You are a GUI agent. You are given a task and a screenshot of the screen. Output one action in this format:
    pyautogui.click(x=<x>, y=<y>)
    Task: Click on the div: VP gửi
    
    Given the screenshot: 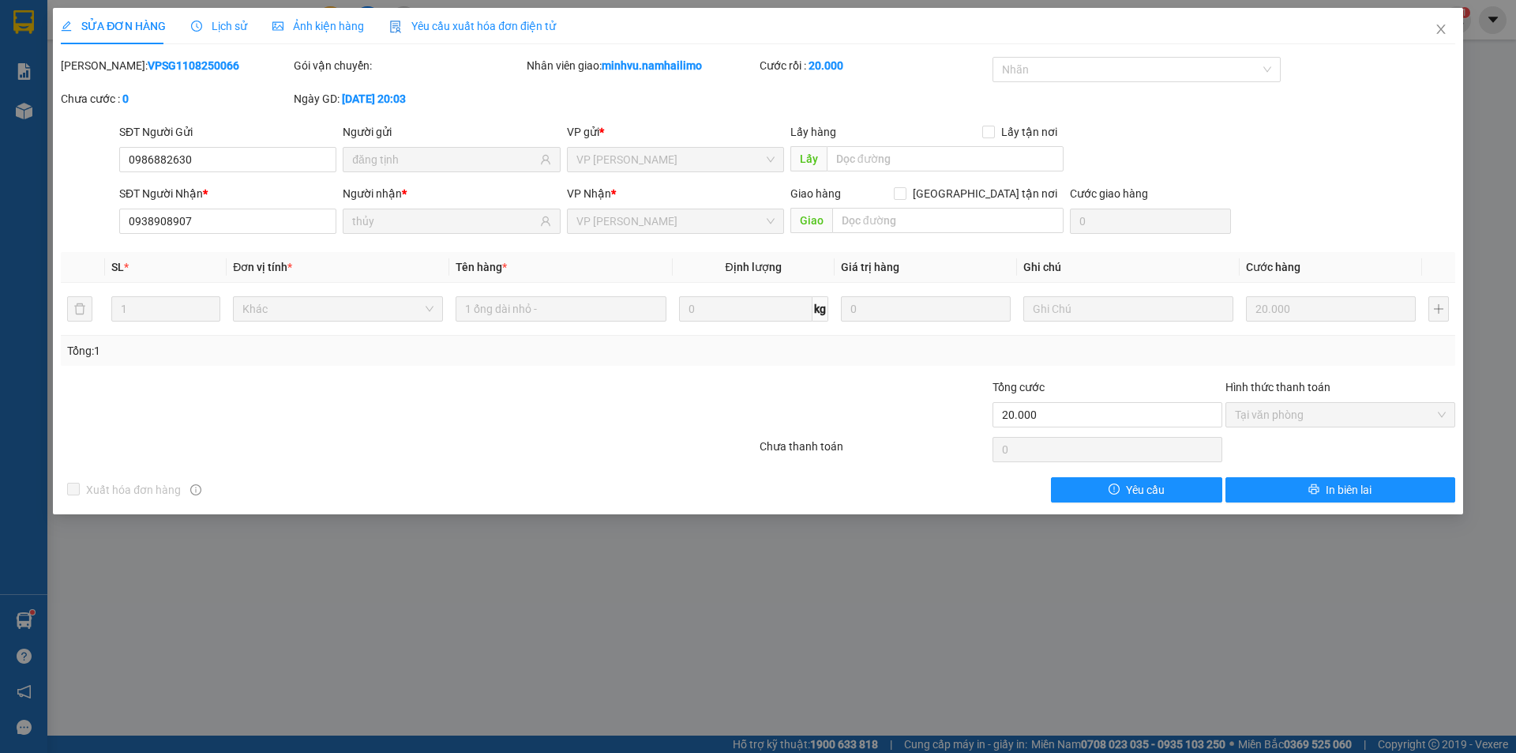 What is the action you would take?
    pyautogui.click(x=675, y=132)
    